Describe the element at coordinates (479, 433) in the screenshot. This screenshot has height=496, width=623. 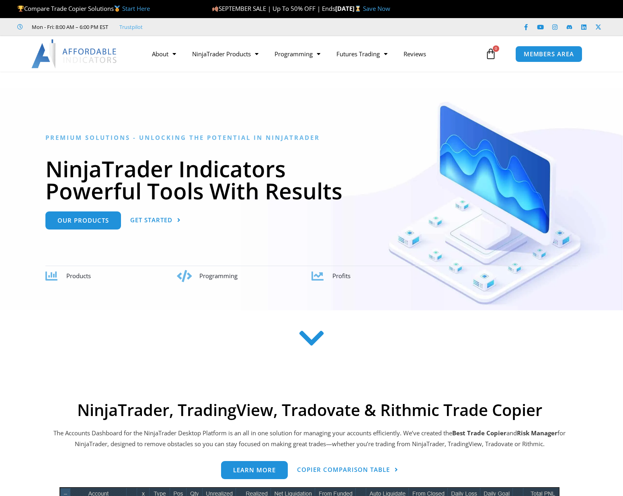
I see `b: Best Trade Copier` at that location.